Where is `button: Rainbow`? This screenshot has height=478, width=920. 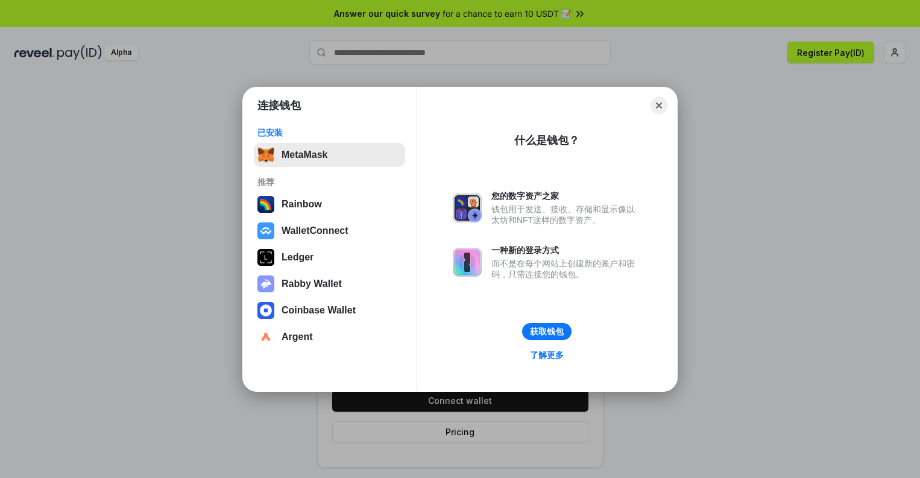
button: Rainbow is located at coordinates (329, 204).